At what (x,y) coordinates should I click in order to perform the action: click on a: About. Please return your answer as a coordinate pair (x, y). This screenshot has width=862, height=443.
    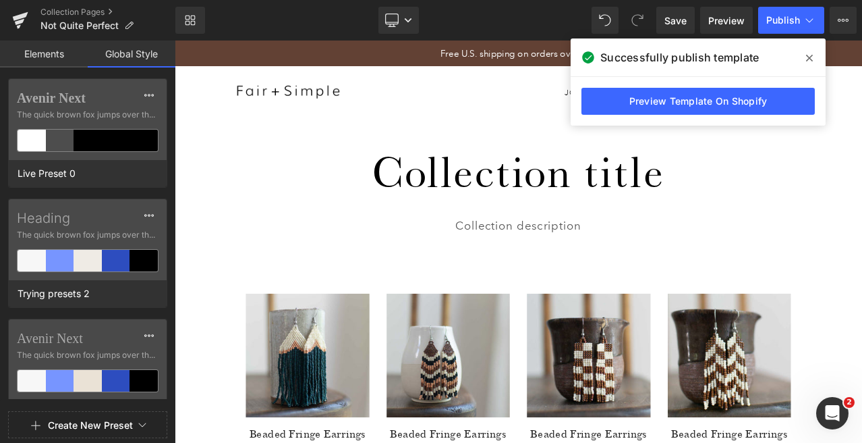
    Looking at the image, I should click on (561, 62).